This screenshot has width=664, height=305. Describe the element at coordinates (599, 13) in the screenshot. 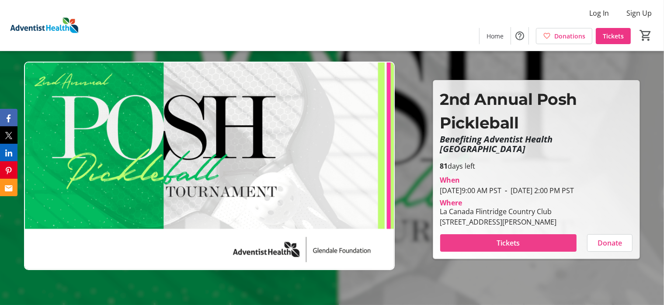

I see `button: Log In` at that location.